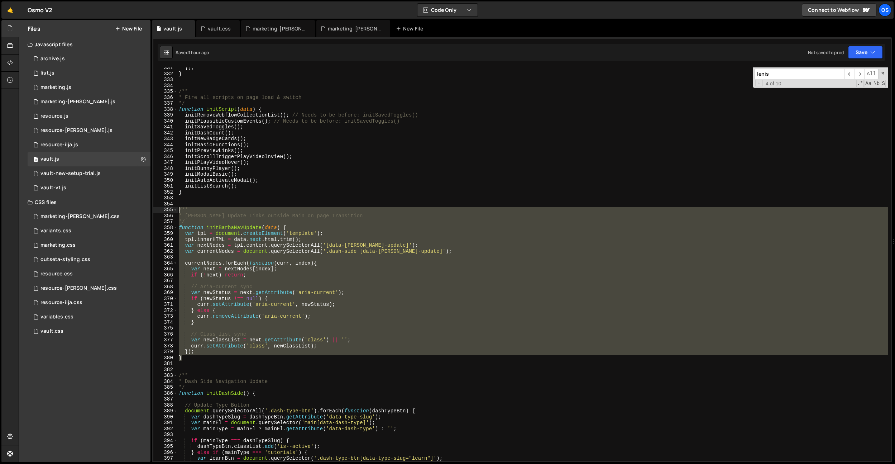 The width and height of the screenshot is (895, 464). I want to click on span: 4 of 10, so click(773, 83).